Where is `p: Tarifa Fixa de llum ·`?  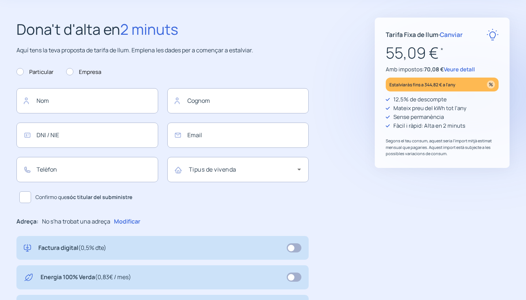 p: Tarifa Fixa de llum · is located at coordinates (424, 34).